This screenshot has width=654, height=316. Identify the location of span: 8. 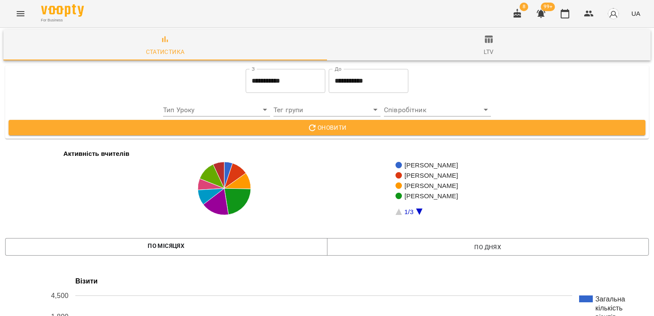
(524, 7).